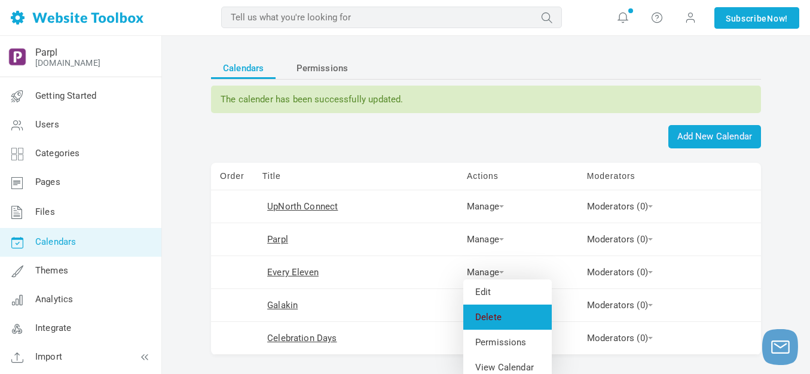  Describe the element at coordinates (45, 212) in the screenshot. I see `span: Files` at that location.